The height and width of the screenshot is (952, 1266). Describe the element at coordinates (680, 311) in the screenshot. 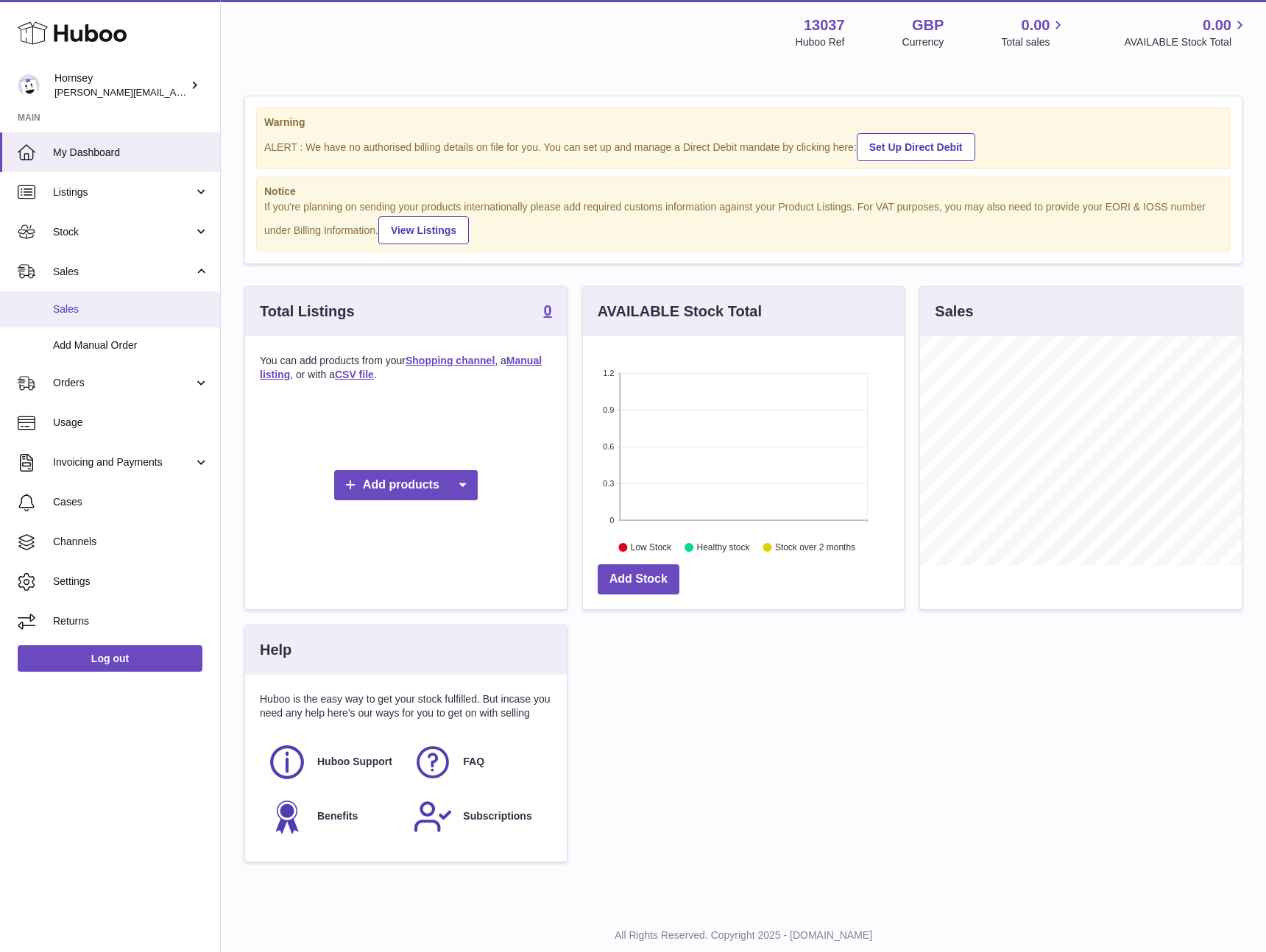

I see `h3: AVAILABLE Stock Total` at that location.